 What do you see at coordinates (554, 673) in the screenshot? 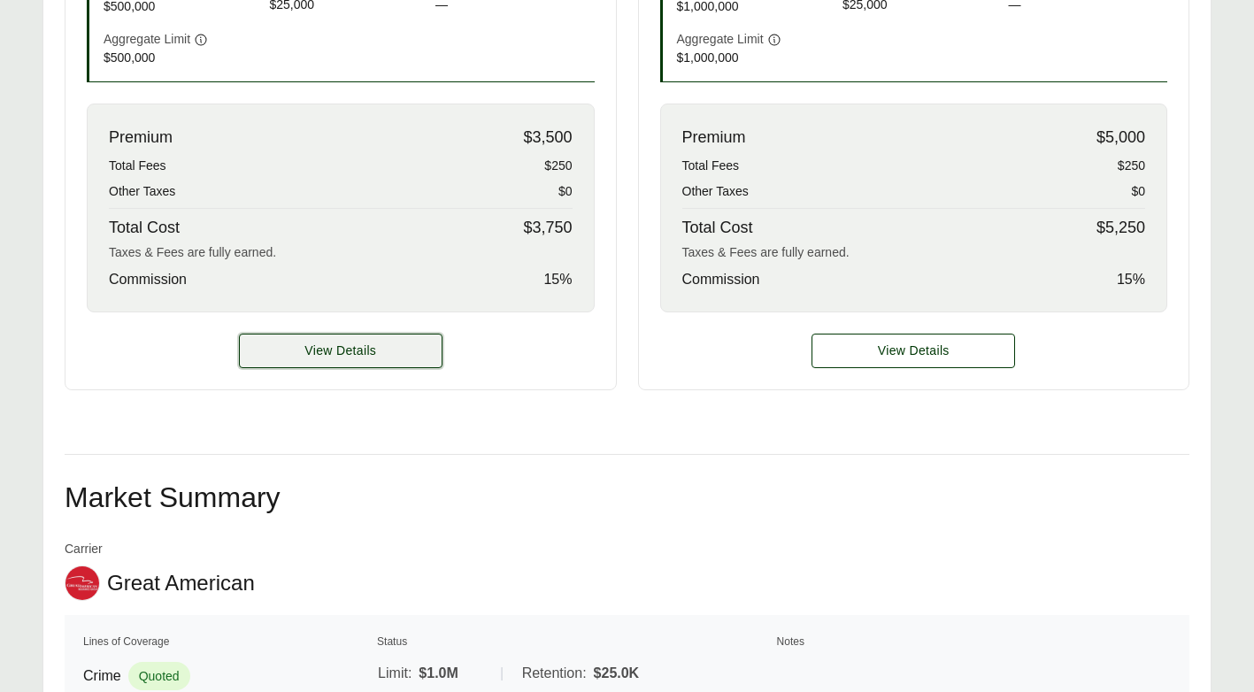
I see `span: Retention:` at bounding box center [554, 673].